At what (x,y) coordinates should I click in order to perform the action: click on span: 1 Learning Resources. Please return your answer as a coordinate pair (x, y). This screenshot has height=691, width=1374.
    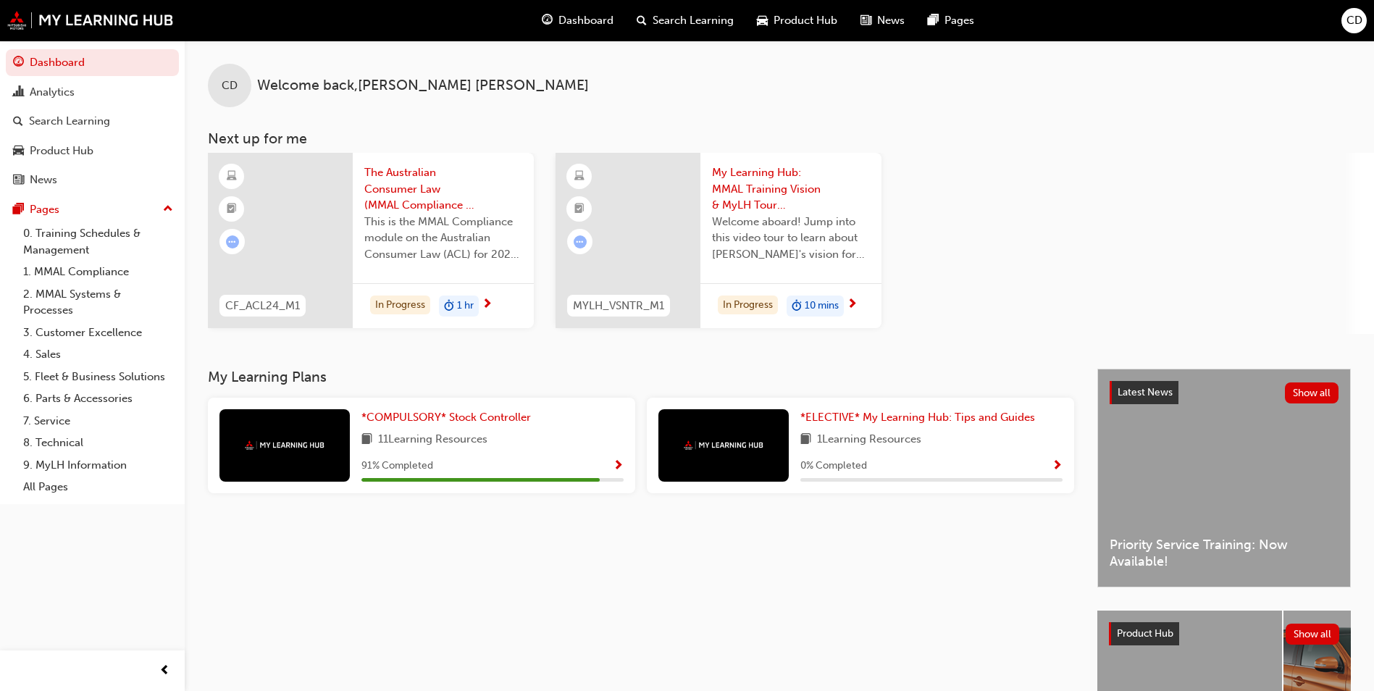
    Looking at the image, I should click on (869, 440).